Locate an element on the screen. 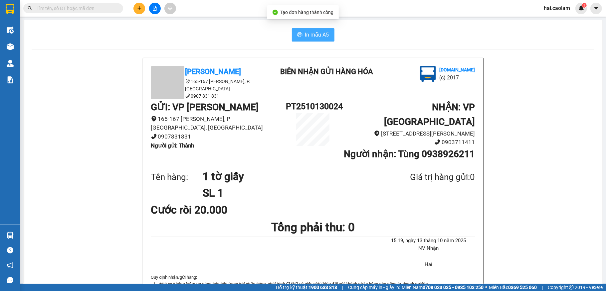  span: notification is located at coordinates (10, 265).